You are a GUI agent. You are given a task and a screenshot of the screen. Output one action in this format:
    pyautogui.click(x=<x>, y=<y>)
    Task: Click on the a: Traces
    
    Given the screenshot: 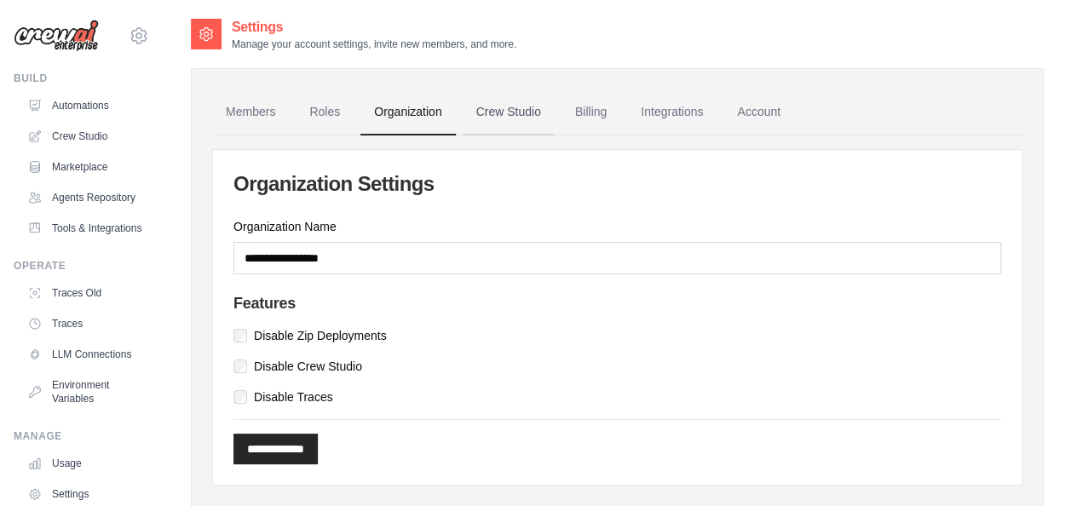 What is the action you would take?
    pyautogui.click(x=84, y=324)
    